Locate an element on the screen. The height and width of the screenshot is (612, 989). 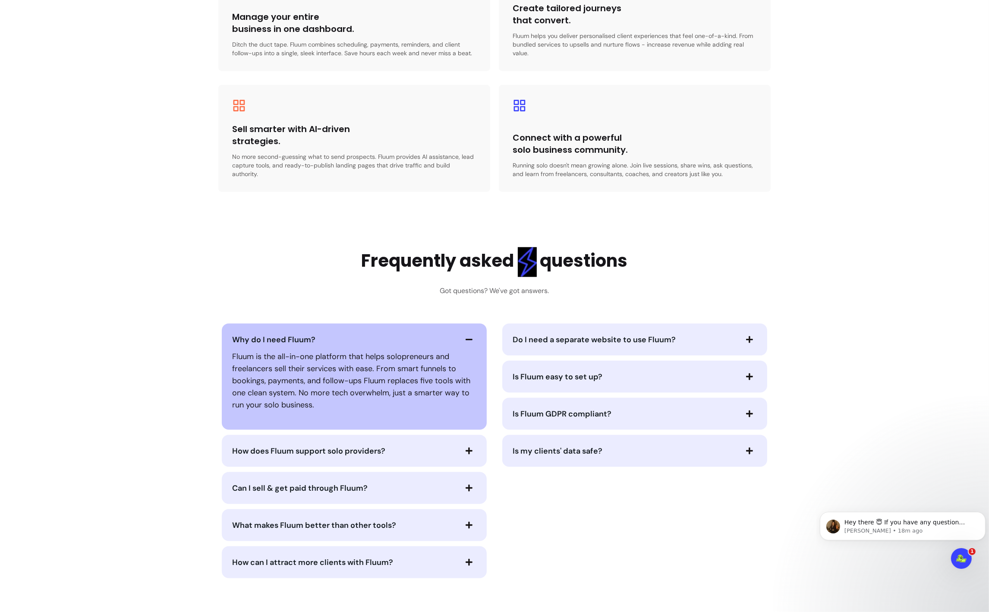
button: Do I need a separate website to use Fluum? is located at coordinates (635, 340).